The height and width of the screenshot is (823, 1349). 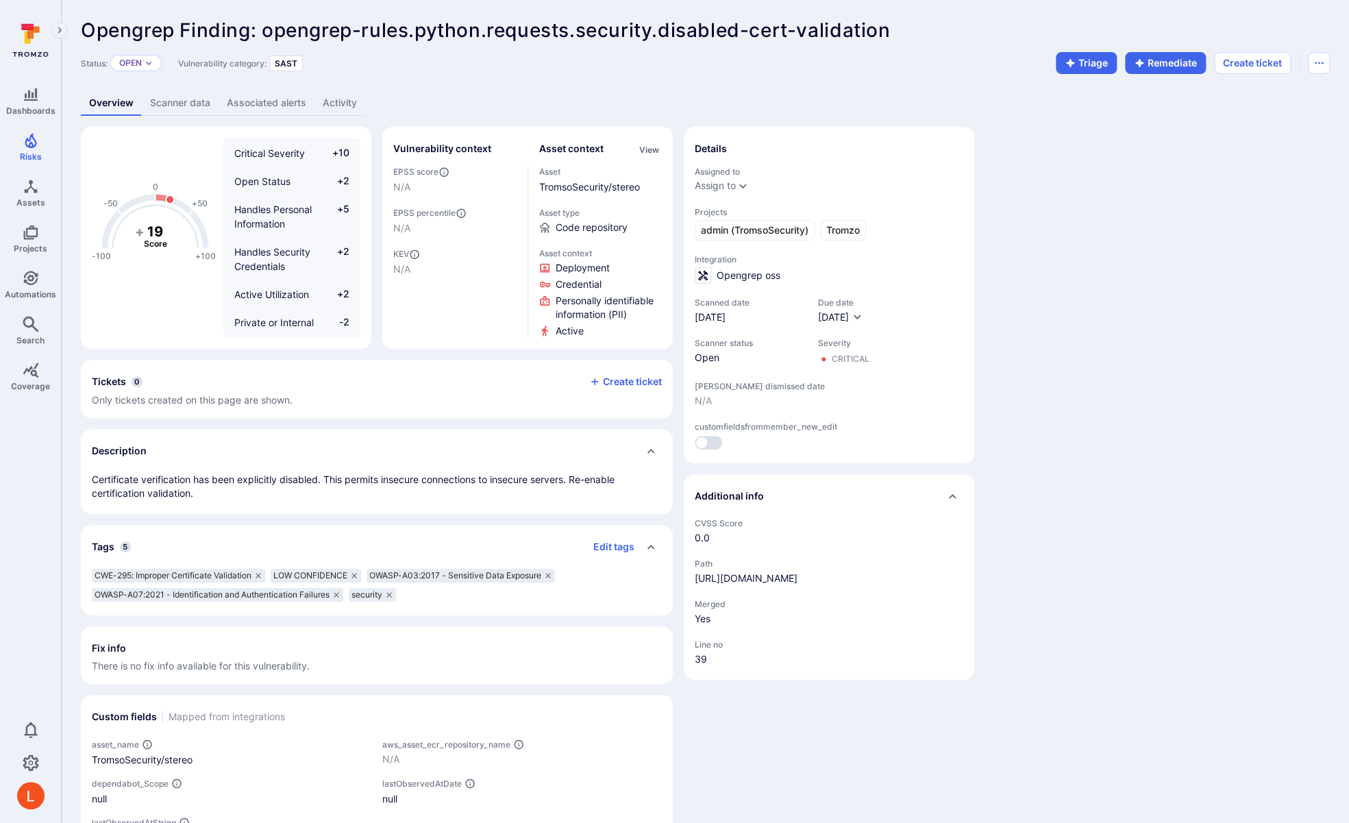 What do you see at coordinates (149, 63) in the screenshot?
I see `button: Expand dropdown` at bounding box center [149, 63].